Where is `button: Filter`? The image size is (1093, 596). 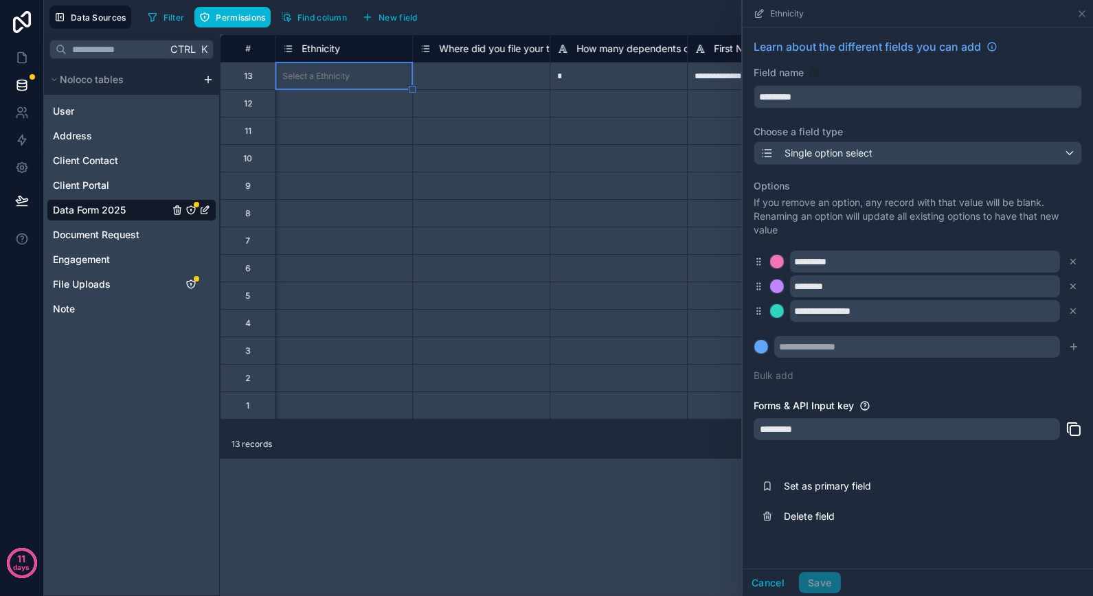 button: Filter is located at coordinates (166, 17).